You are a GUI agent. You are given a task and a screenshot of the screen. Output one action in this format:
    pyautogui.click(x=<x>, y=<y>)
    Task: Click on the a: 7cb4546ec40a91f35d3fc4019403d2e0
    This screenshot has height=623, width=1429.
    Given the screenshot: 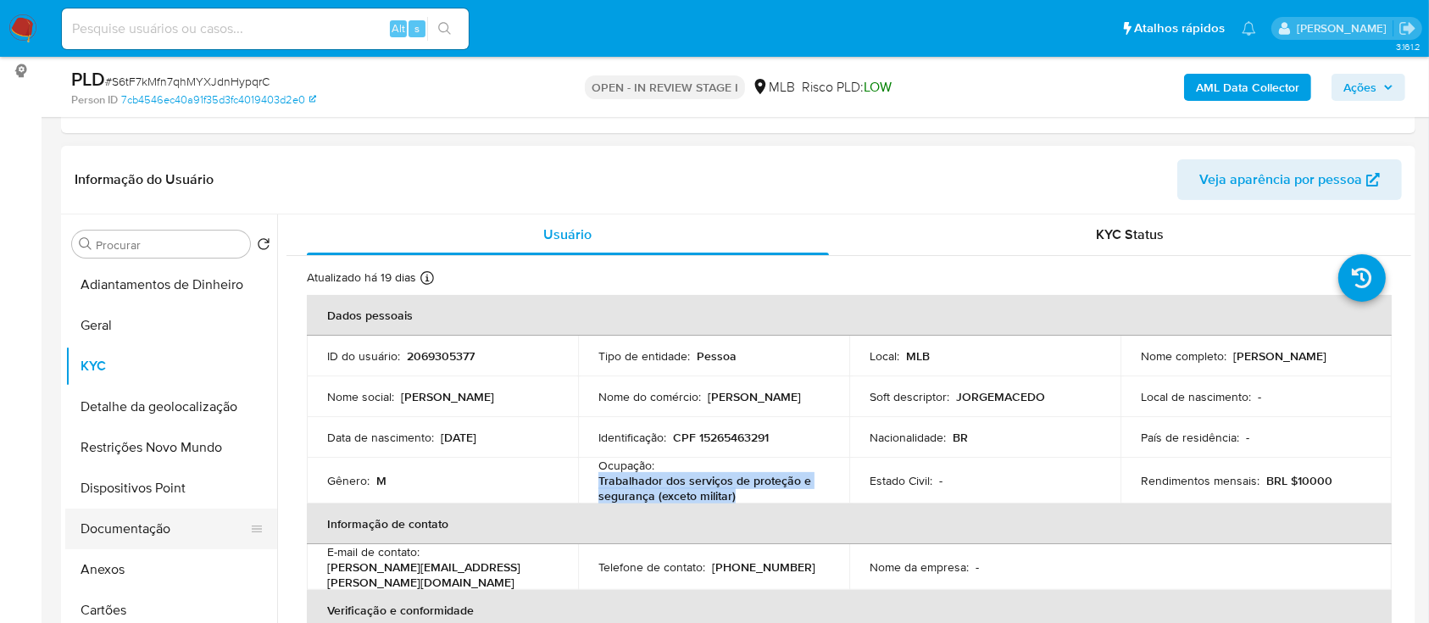 What is the action you would take?
    pyautogui.click(x=219, y=100)
    